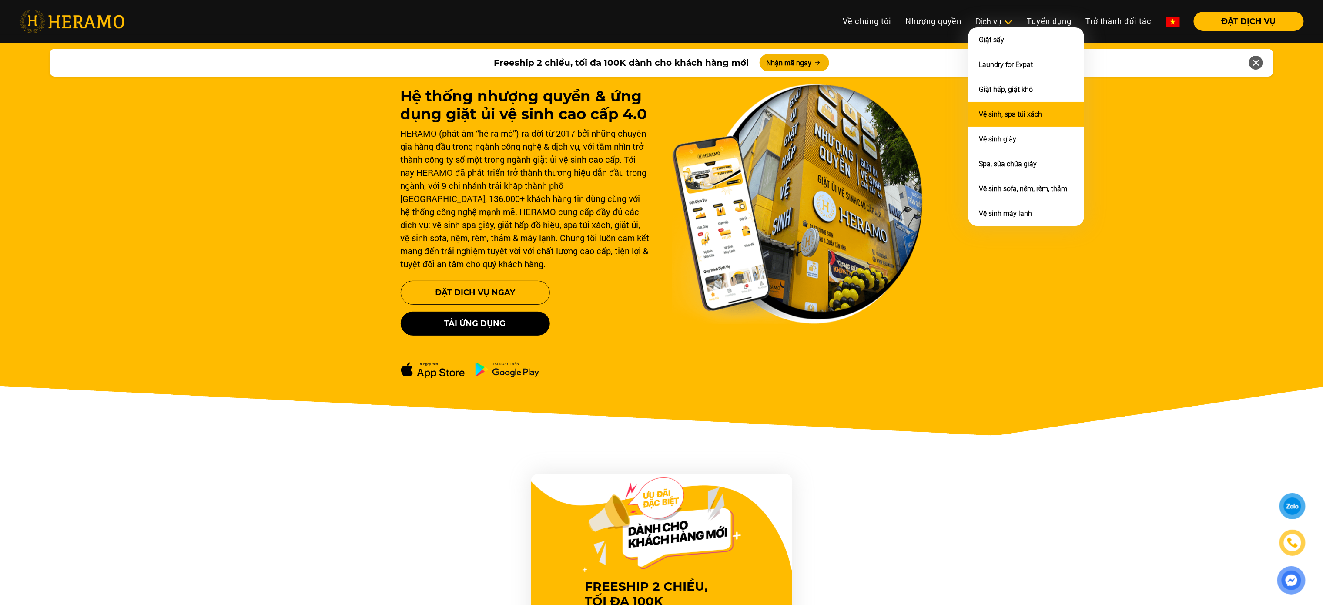  Describe the element at coordinates (1292, 543) in the screenshot. I see `img: phone-icon` at that location.